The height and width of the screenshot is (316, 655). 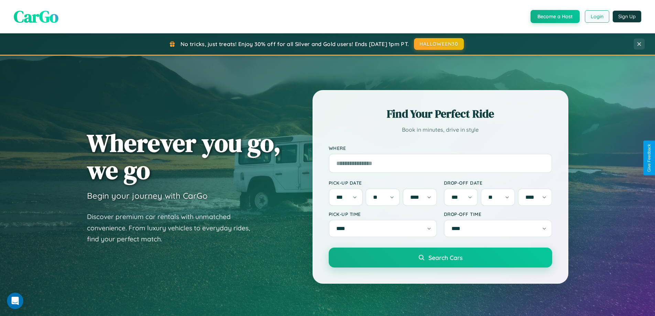 I want to click on h1: Wherever you go, we go, so click(x=184, y=156).